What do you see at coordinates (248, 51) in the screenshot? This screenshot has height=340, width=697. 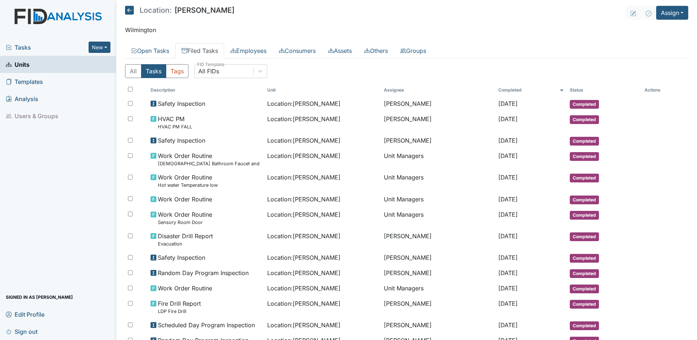 I see `a: Employees` at bounding box center [248, 51].